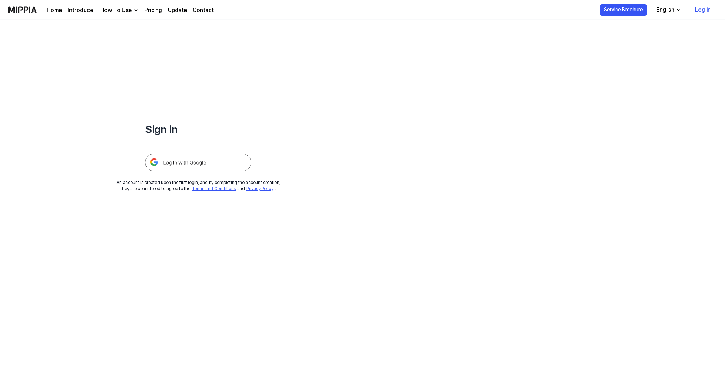 The height and width of the screenshot is (392, 725). Describe the element at coordinates (624, 10) in the screenshot. I see `button: Service Brochure` at that location.